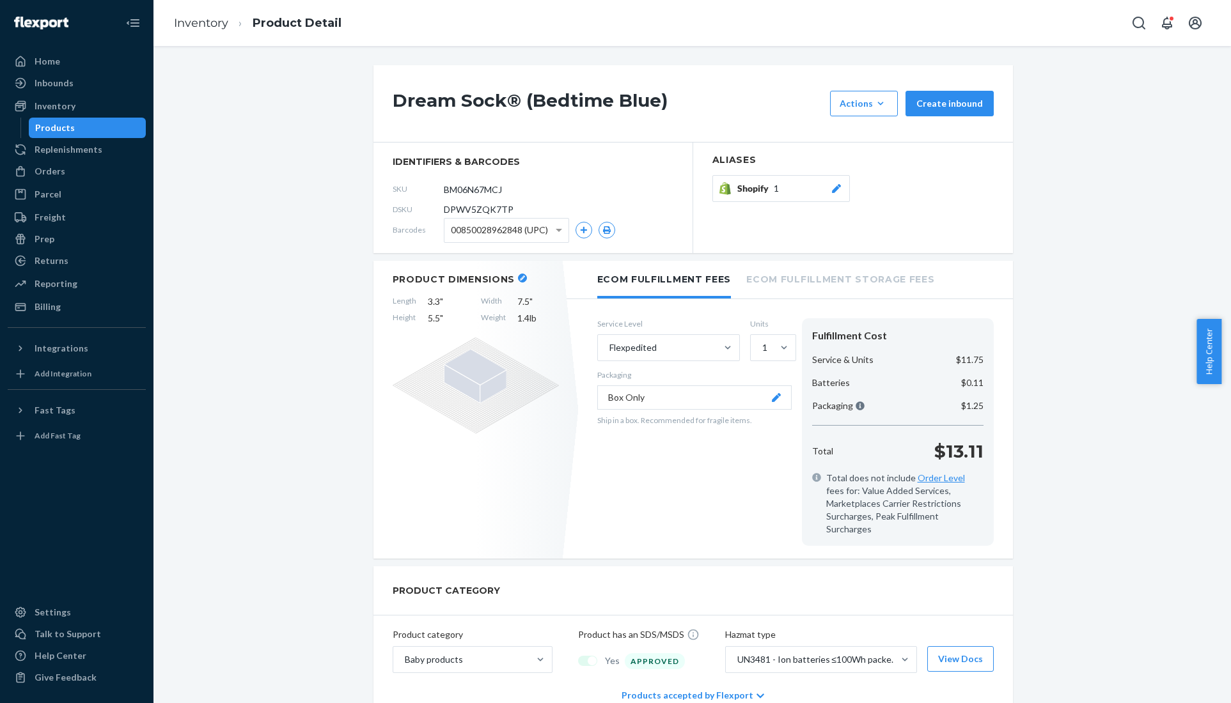 This screenshot has height=703, width=1231. What do you see at coordinates (77, 307) in the screenshot?
I see `a: Billing` at bounding box center [77, 307].